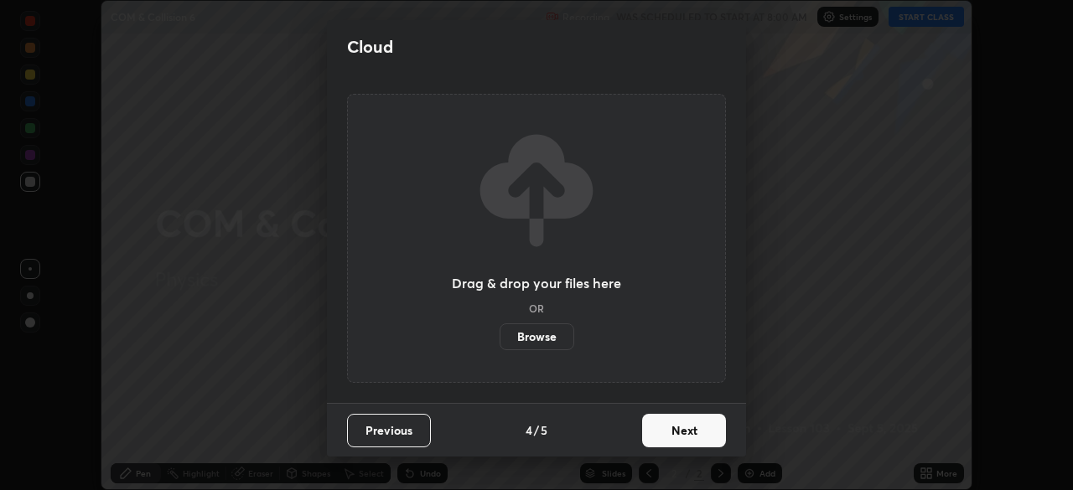  I want to click on h2: Cloud, so click(370, 47).